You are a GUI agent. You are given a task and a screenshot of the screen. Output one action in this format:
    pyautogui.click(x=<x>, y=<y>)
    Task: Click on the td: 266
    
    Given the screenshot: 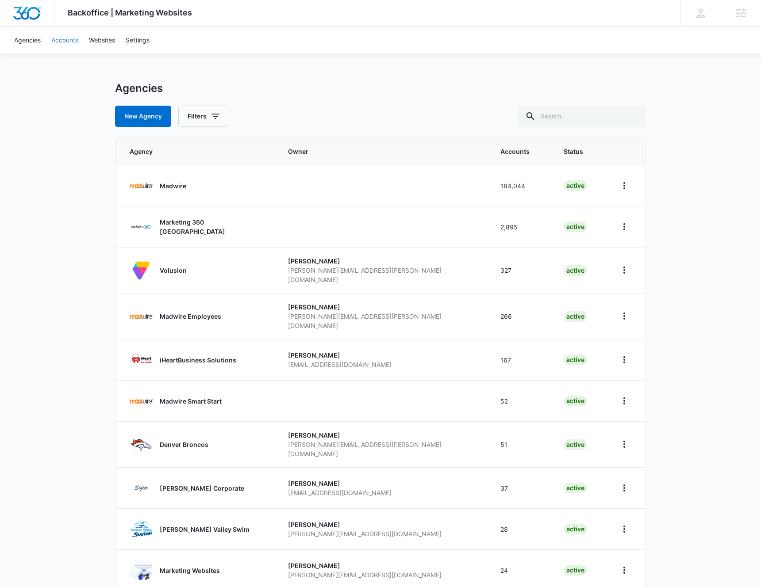 What is the action you would take?
    pyautogui.click(x=521, y=316)
    